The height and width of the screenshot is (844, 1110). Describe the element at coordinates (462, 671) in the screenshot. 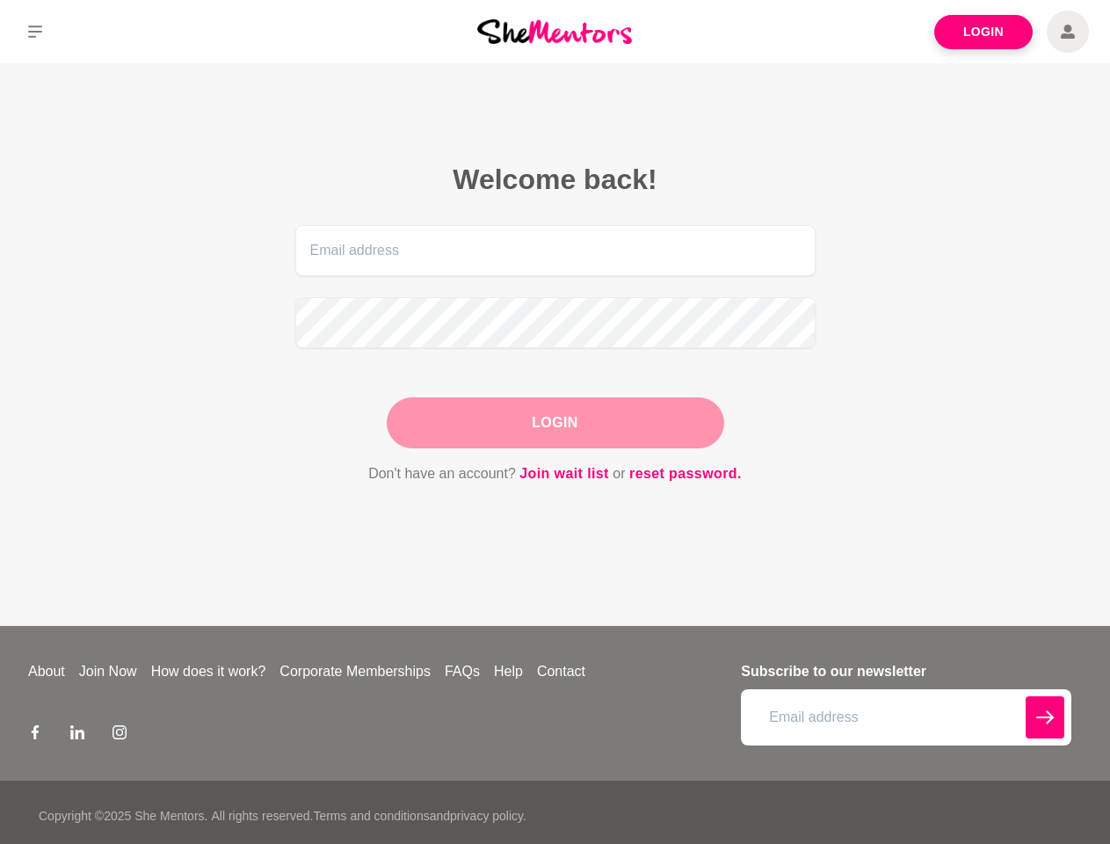

I see `a: FAQs` at that location.